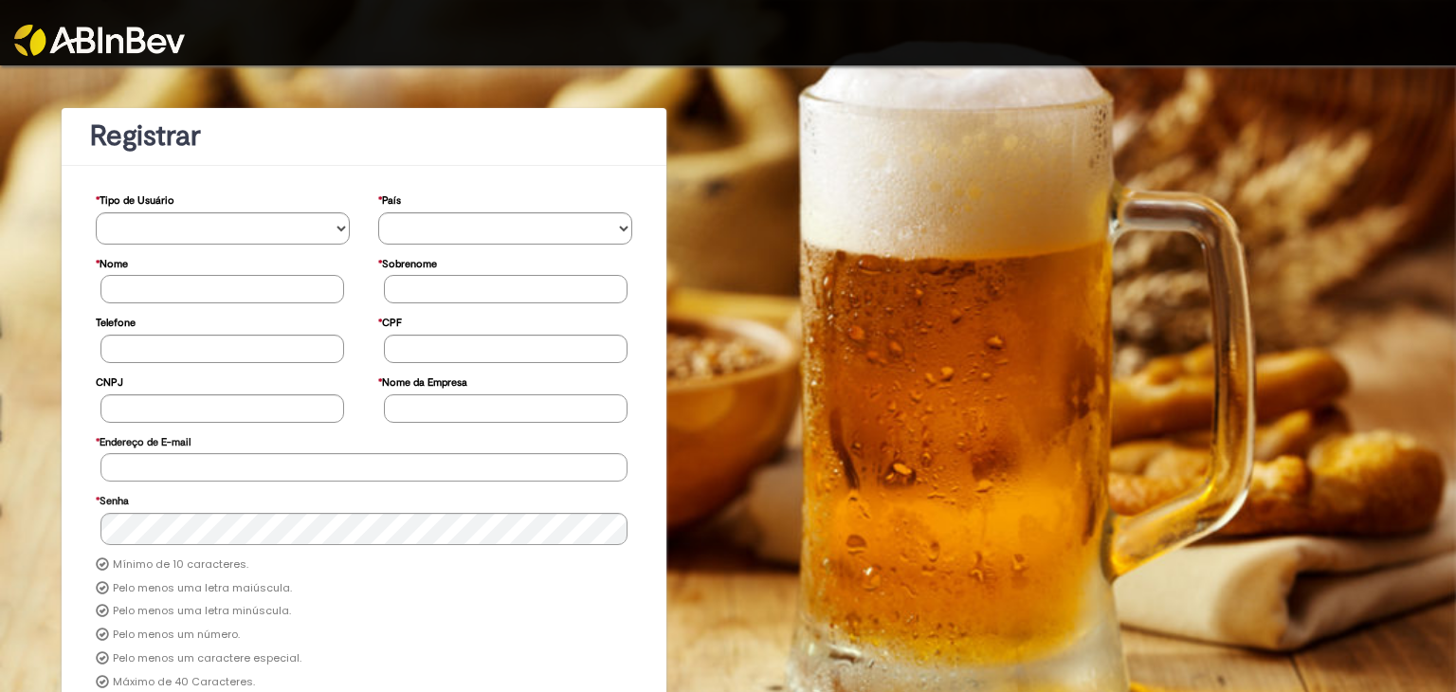  I want to click on label: Sobrenome, so click(408, 262).